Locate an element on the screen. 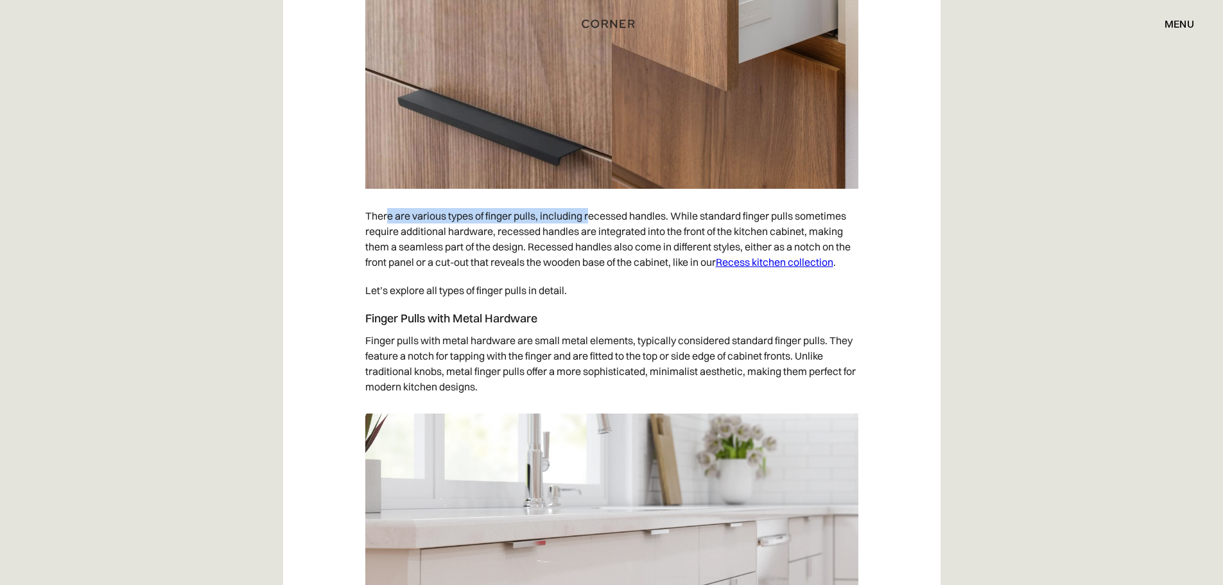 This screenshot has width=1223, height=585. a: Recess kitchen collection is located at coordinates (774, 262).